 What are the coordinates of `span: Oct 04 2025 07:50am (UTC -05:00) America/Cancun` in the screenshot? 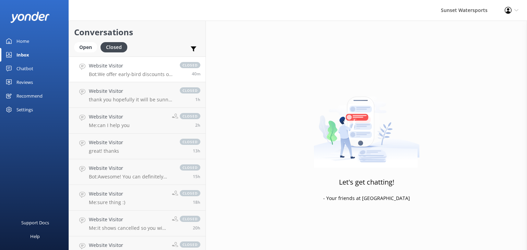 It's located at (197, 125).